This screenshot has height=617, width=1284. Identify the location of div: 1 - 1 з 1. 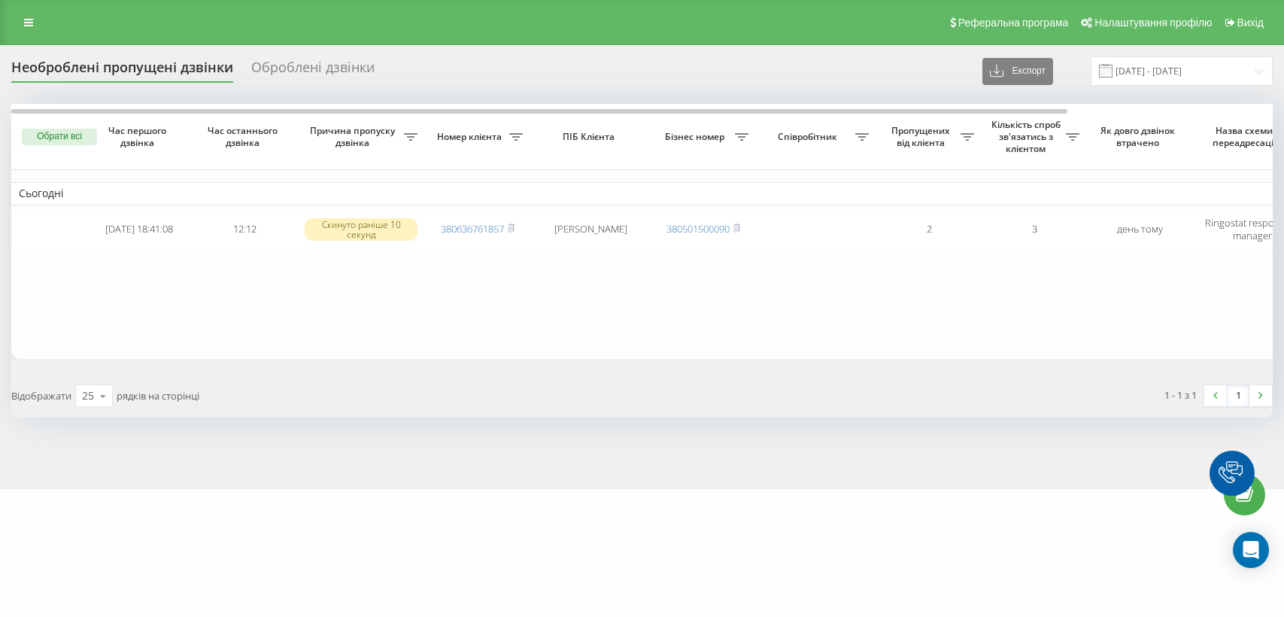
(1181, 395).